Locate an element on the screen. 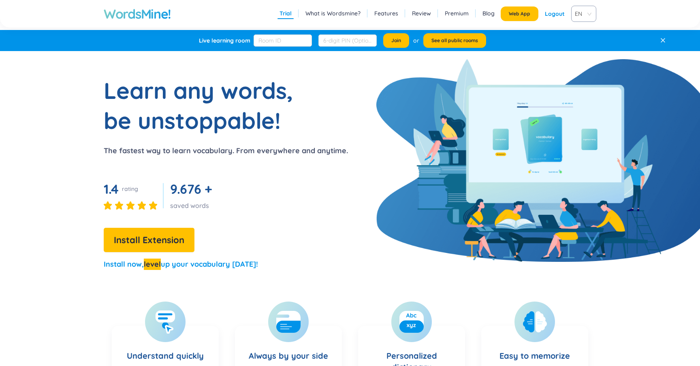 This screenshot has height=366, width=700. span: Web App is located at coordinates (520, 14).